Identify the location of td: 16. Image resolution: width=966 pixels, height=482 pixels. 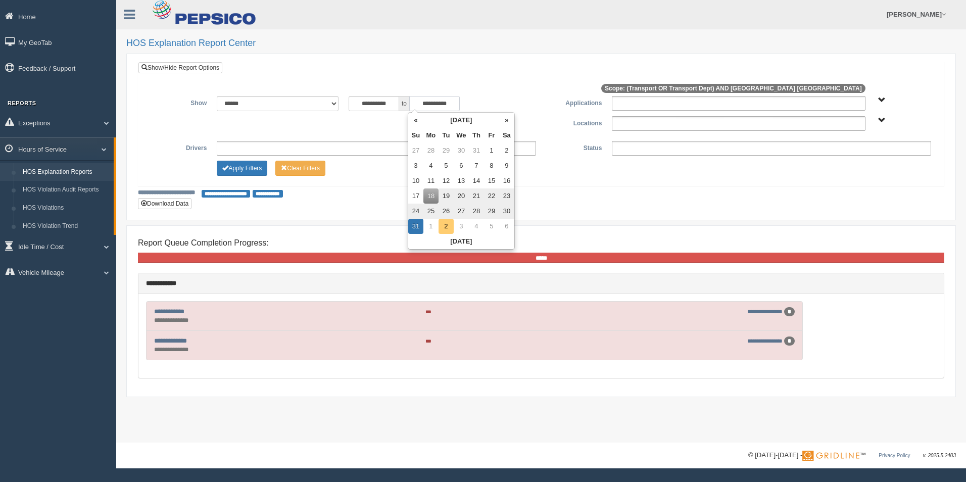
(507, 181).